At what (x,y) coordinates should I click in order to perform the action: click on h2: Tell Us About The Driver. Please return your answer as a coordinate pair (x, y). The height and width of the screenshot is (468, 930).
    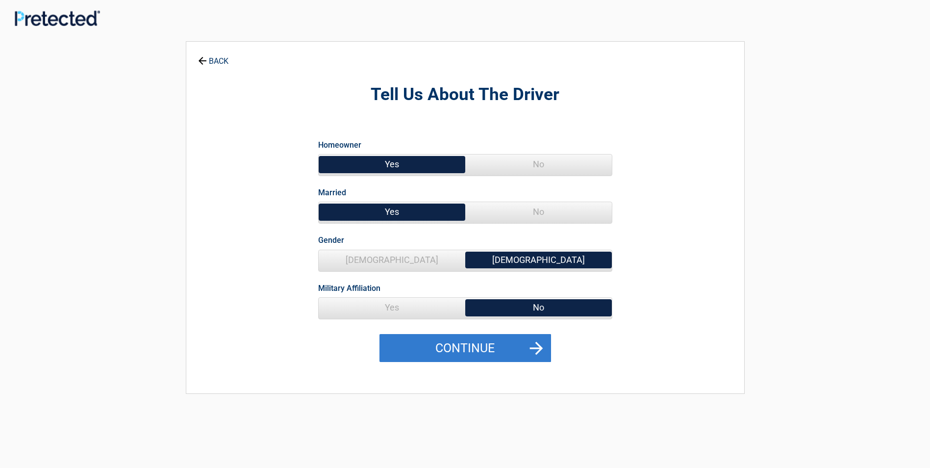
    Looking at the image, I should click on (465, 95).